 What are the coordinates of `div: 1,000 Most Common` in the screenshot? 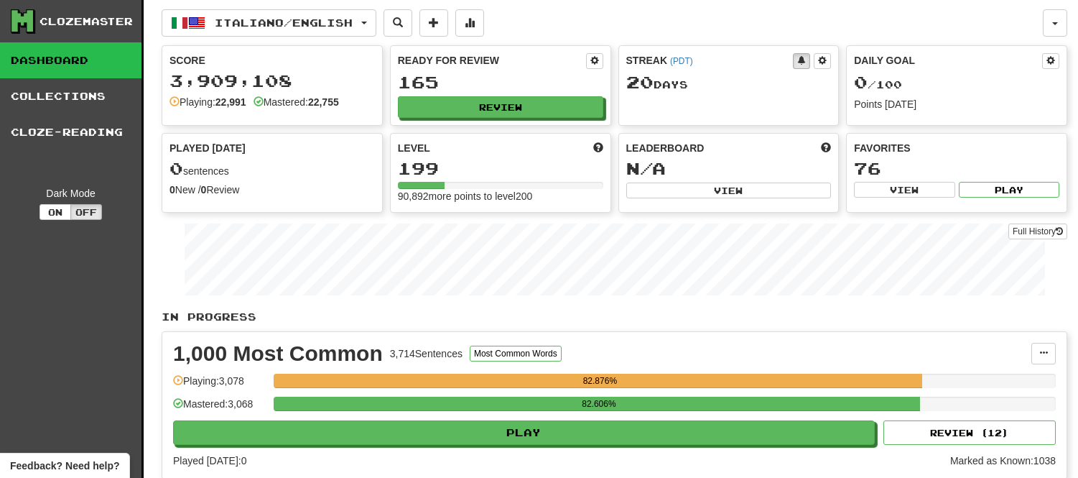 It's located at (278, 353).